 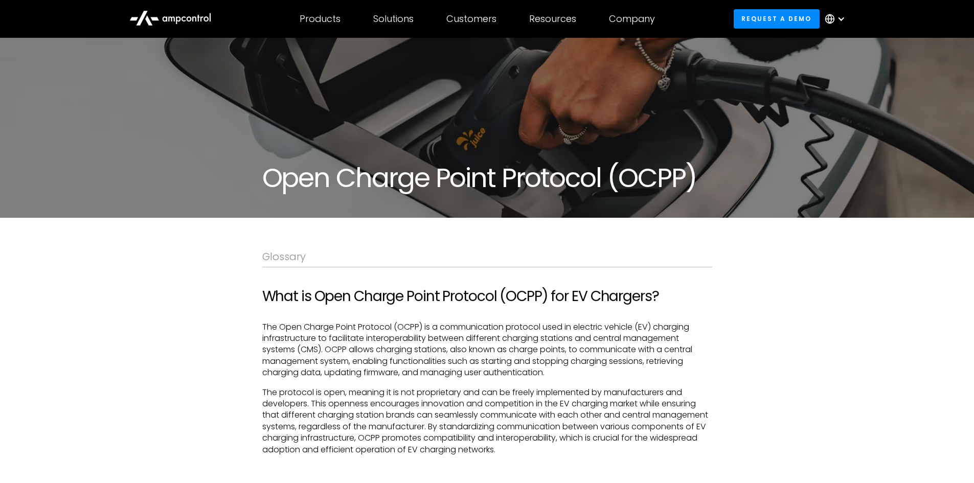 I want to click on div: Resources, so click(x=553, y=19).